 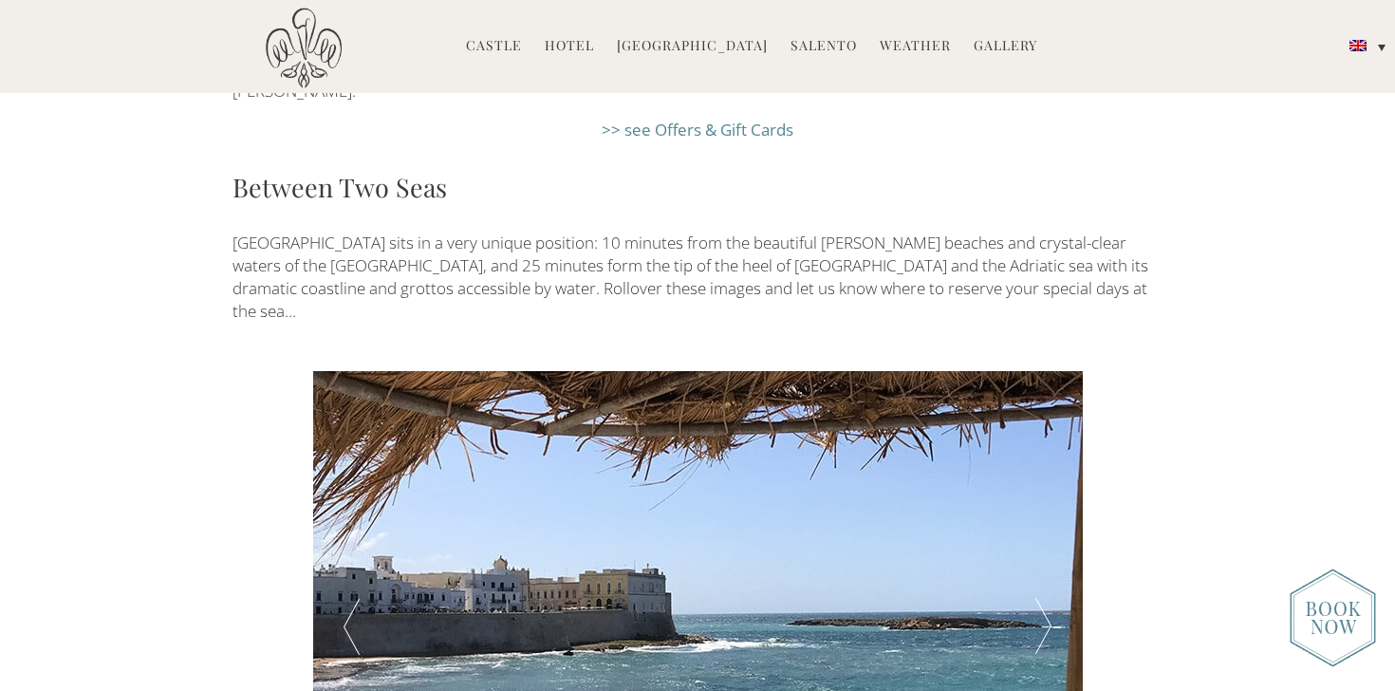 I want to click on h3: Between Two Seas, so click(x=697, y=187).